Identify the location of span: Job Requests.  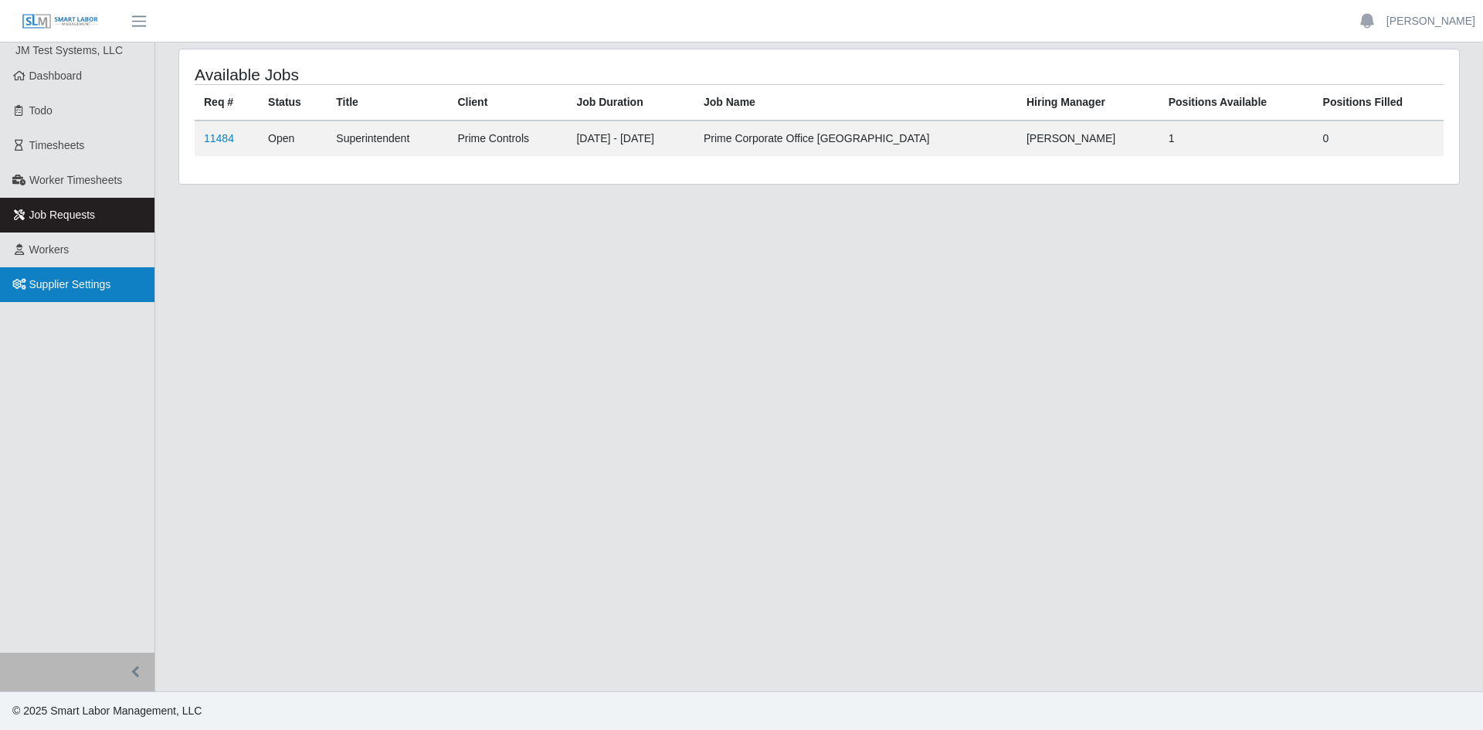
(63, 215).